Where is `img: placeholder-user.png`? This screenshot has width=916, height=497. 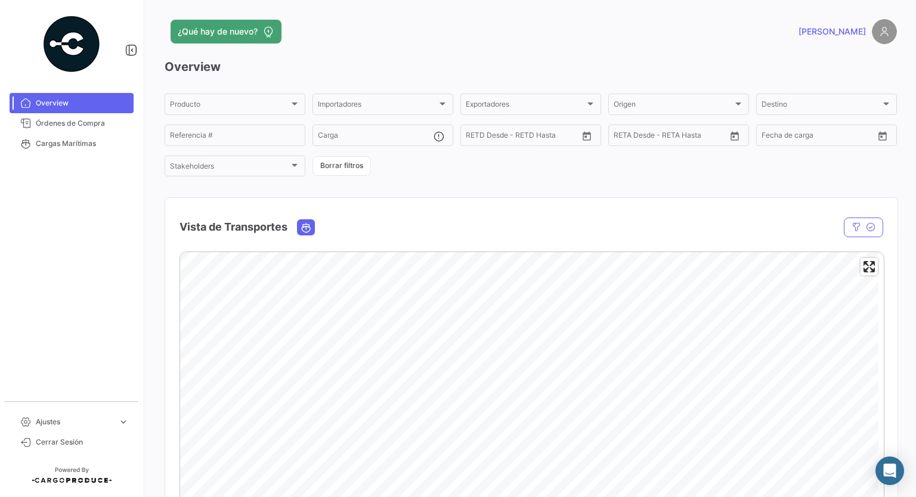
img: placeholder-user.png is located at coordinates (884, 32).